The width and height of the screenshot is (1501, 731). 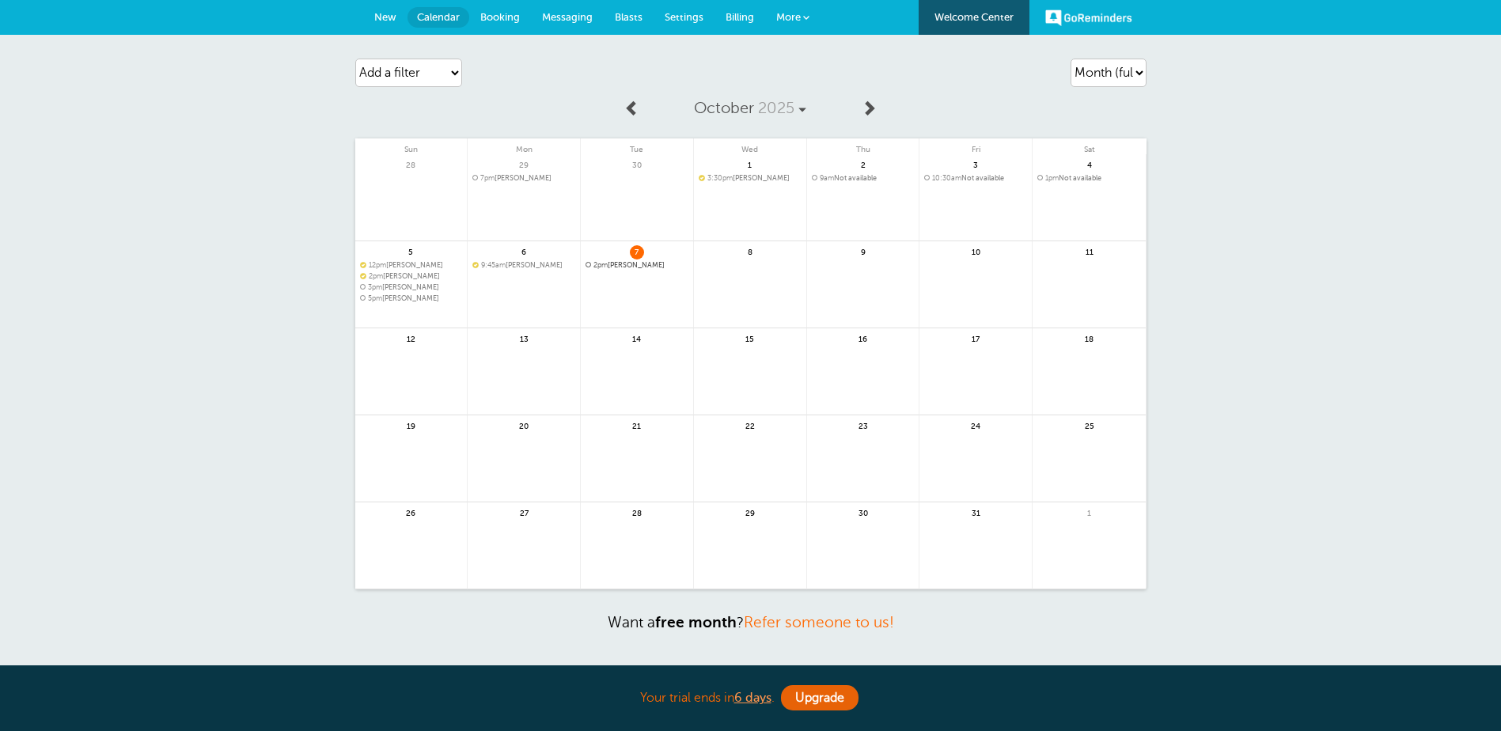 What do you see at coordinates (411, 146) in the screenshot?
I see `span: Sun` at bounding box center [411, 146].